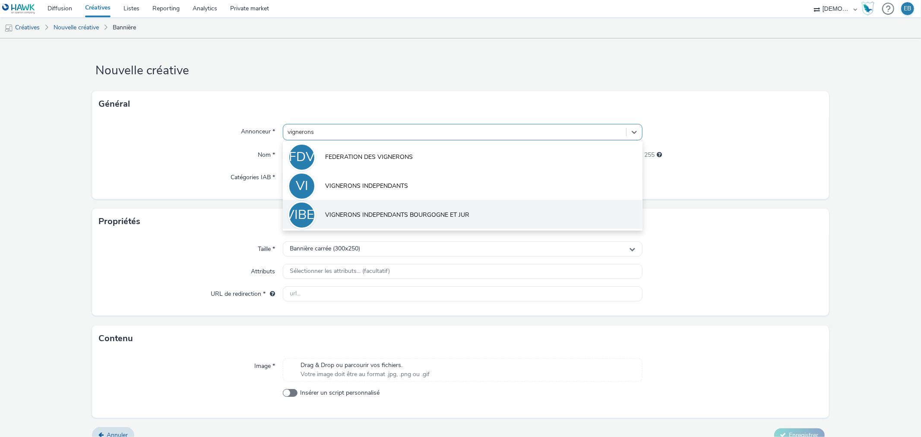 Image resolution: width=921 pixels, height=437 pixels. I want to click on div: FDV, so click(302, 157).